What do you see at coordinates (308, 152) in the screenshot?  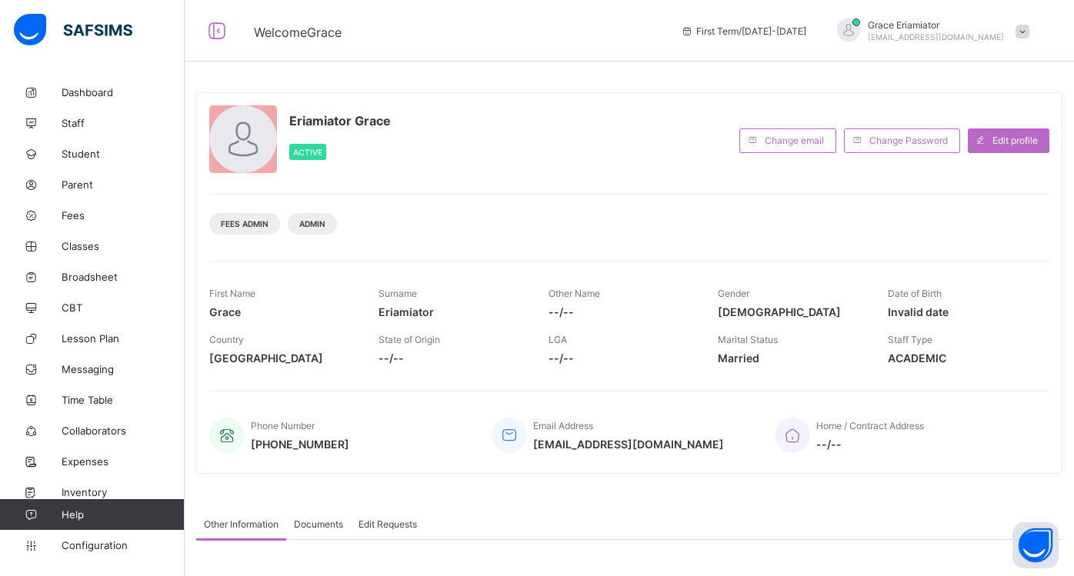 I see `span: Active` at bounding box center [308, 152].